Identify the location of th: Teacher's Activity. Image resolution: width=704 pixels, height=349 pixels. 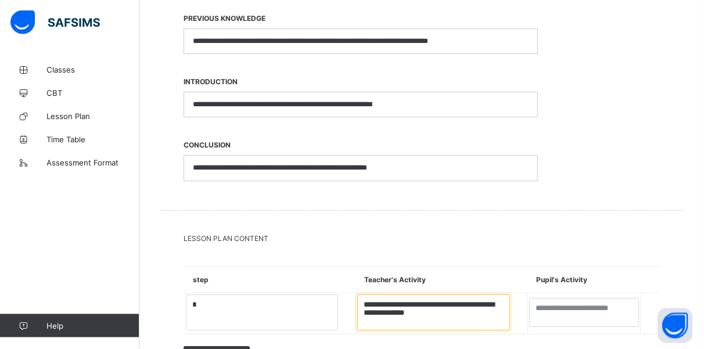
(442, 281).